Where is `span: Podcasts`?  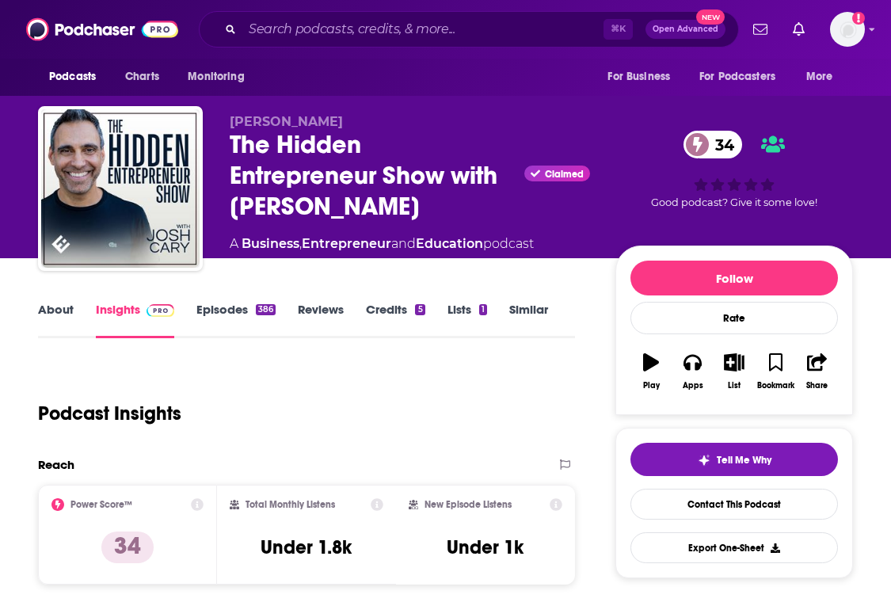 span: Podcasts is located at coordinates (72, 77).